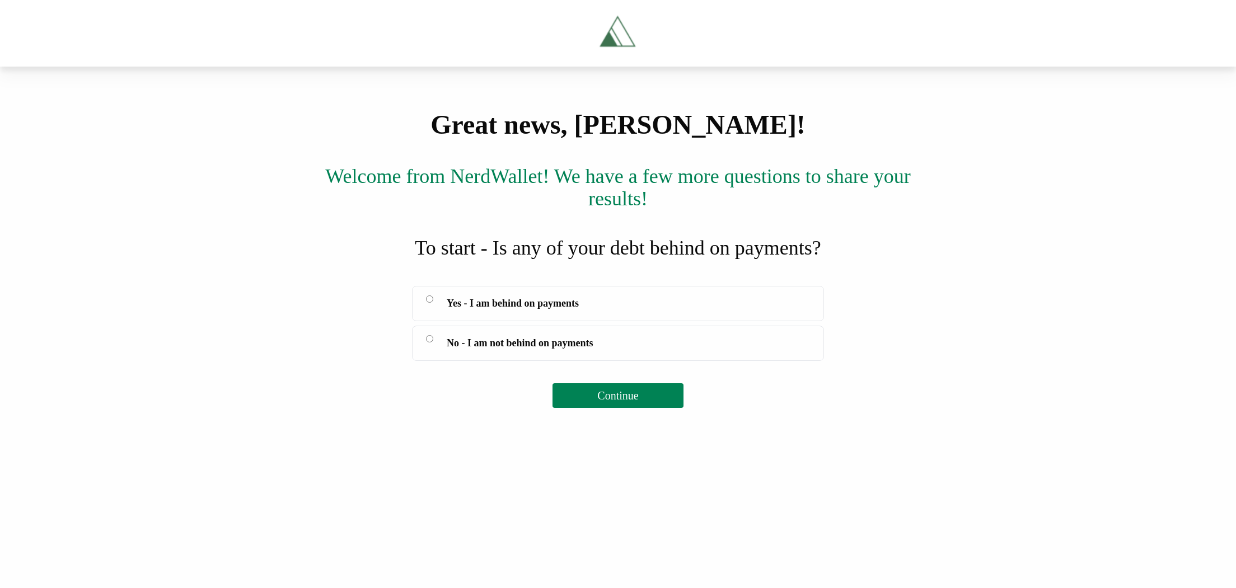 This screenshot has height=588, width=1236. Describe the element at coordinates (617, 396) in the screenshot. I see `span: Continue` at that location.